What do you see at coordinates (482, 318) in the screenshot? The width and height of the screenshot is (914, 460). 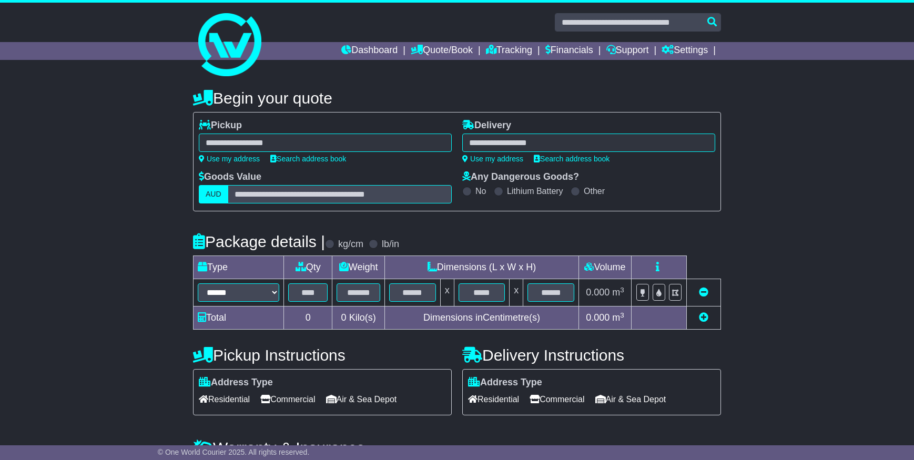 I see `td: Dimensions in Centimetre(s)` at bounding box center [482, 318].